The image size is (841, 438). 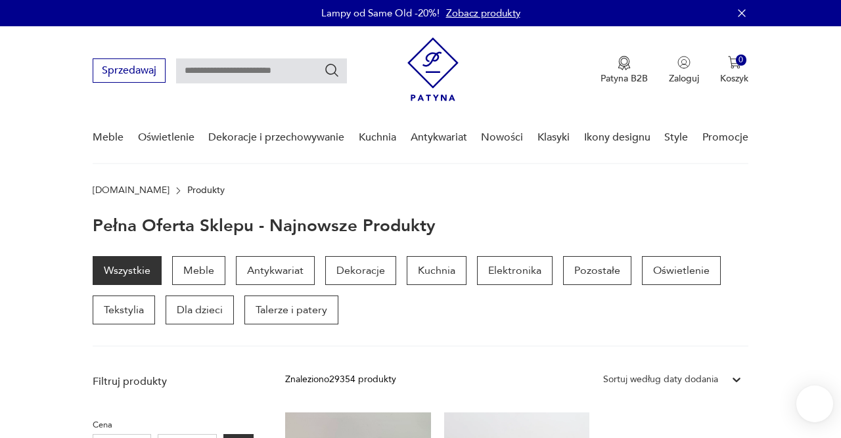 I want to click on a: Style, so click(x=676, y=137).